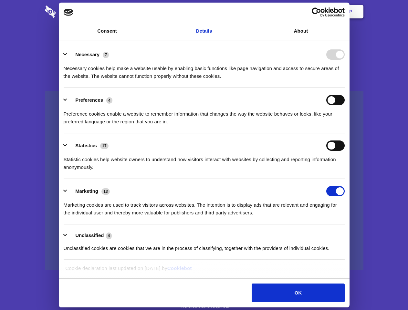 The image size is (408, 310). I want to click on h4: Auto-redaction of sensitive data, encrypted data sharing and self-destructing private chats. Shar..., so click(204, 69).